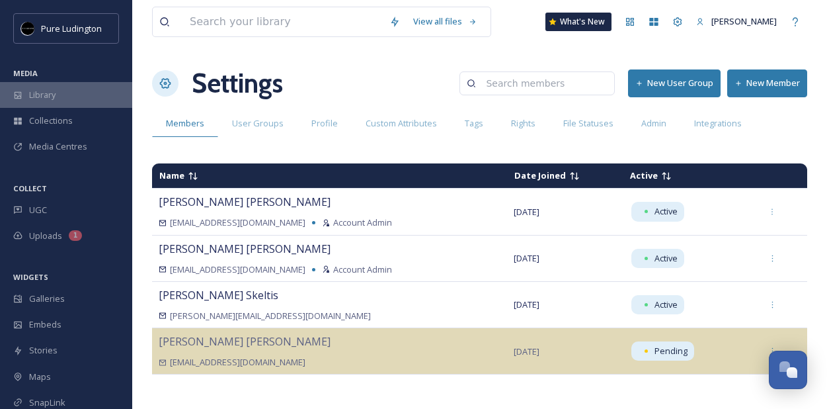  What do you see at coordinates (474, 123) in the screenshot?
I see `span: Tags` at bounding box center [474, 123].